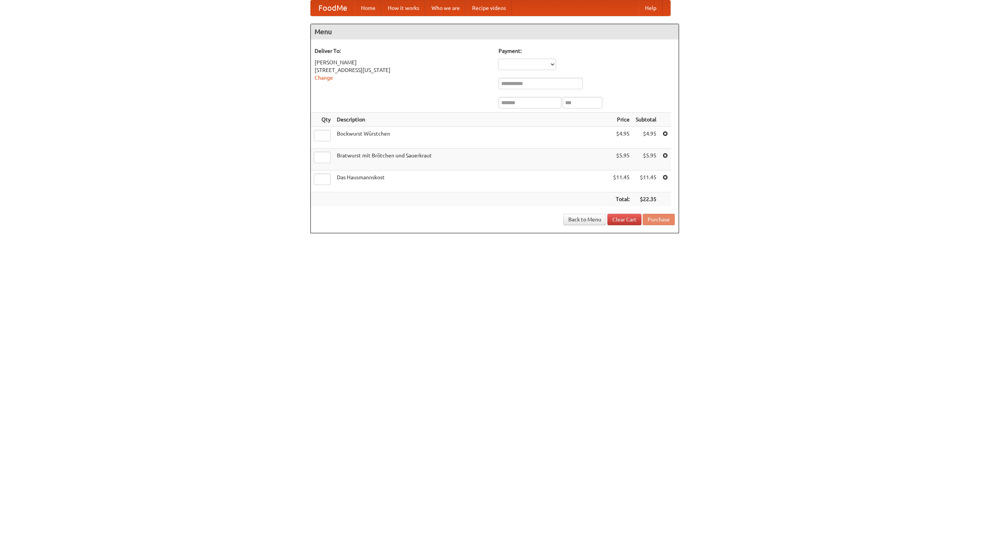 Image resolution: width=981 pixels, height=542 pixels. Describe the element at coordinates (646, 120) in the screenshot. I see `th: Subtotal` at that location.